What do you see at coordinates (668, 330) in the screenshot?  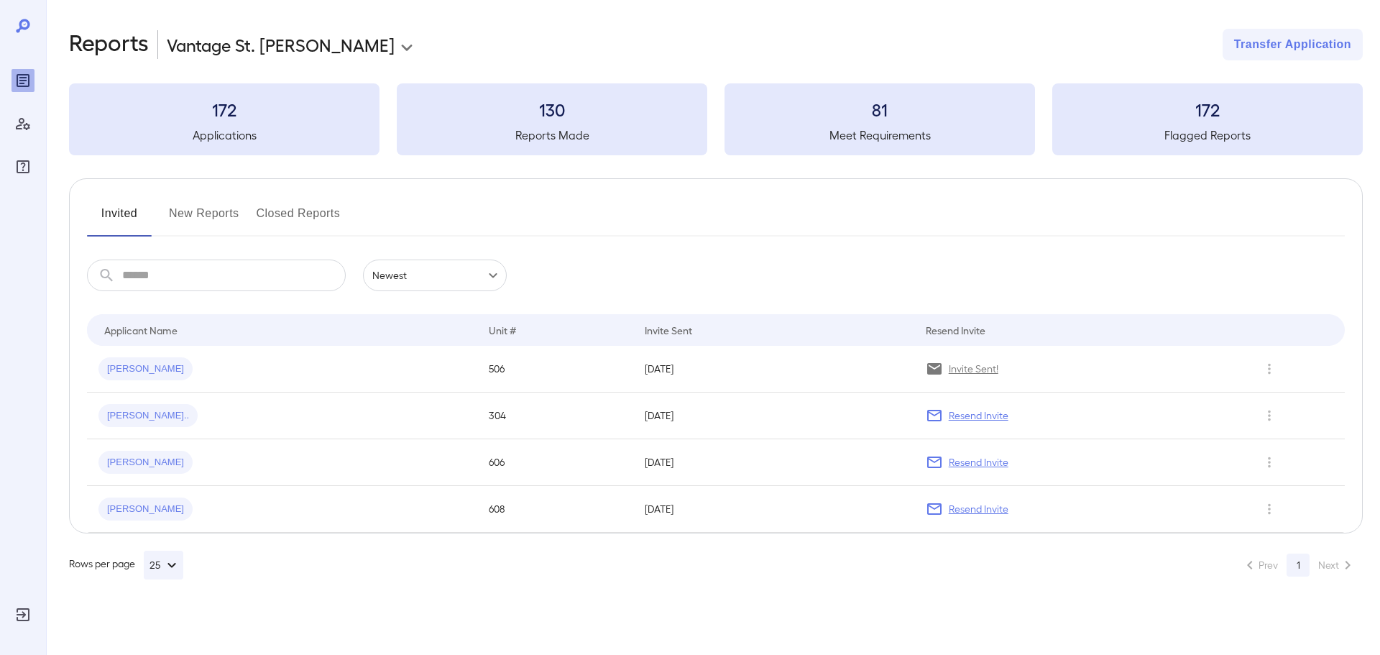 I see `div: Invite Sent` at bounding box center [668, 330].